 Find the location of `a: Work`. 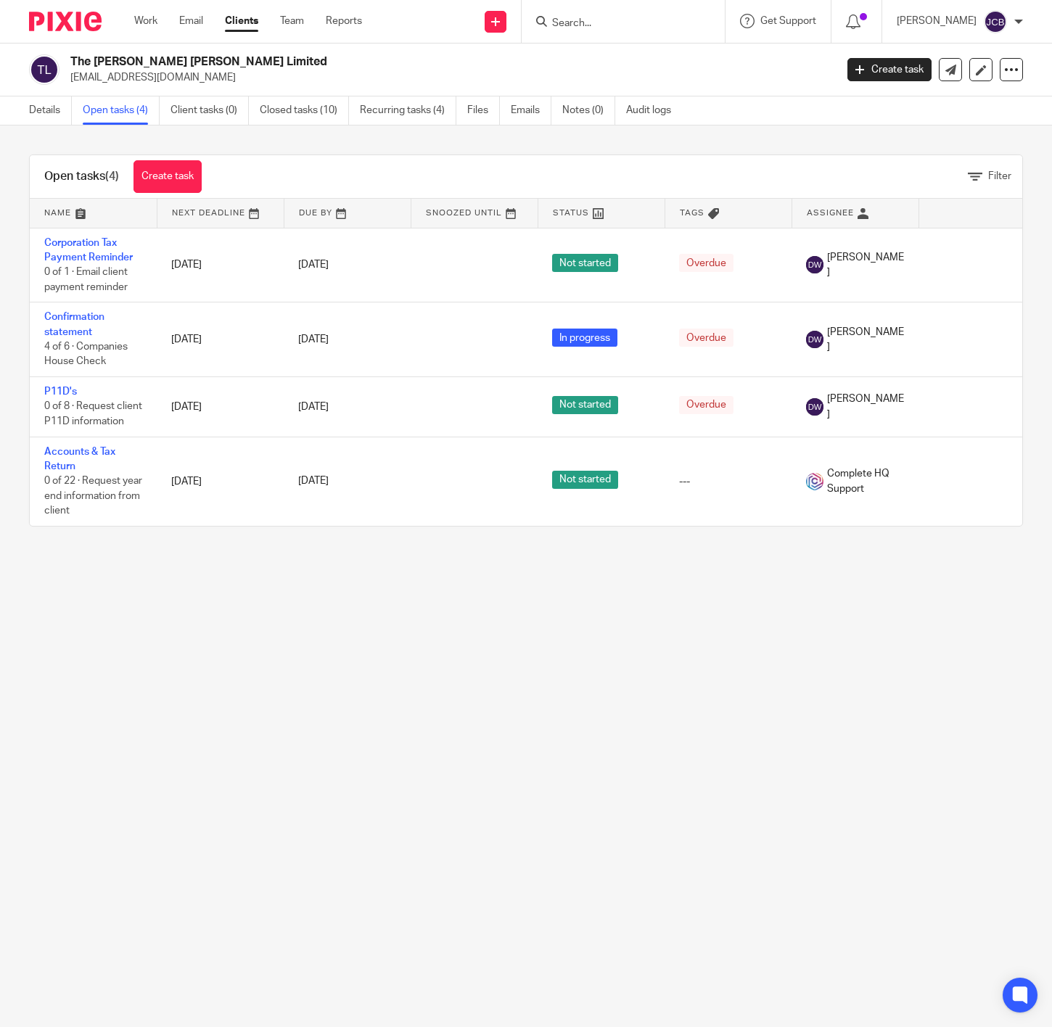

a: Work is located at coordinates (146, 21).